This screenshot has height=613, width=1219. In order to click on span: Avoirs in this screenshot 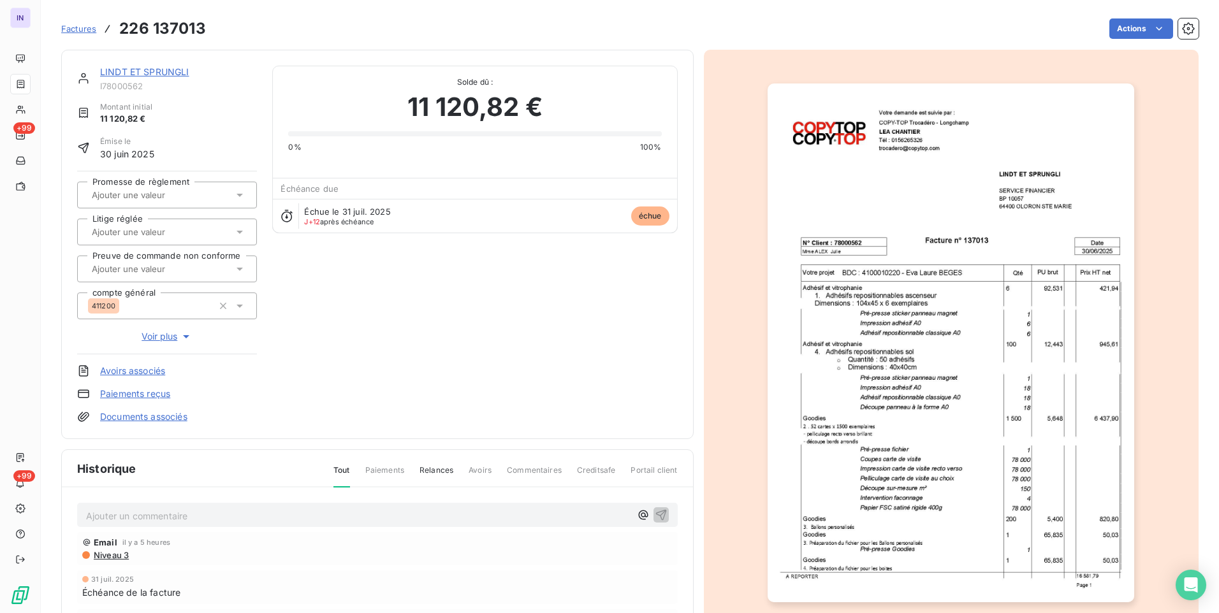, I will do `click(480, 476)`.